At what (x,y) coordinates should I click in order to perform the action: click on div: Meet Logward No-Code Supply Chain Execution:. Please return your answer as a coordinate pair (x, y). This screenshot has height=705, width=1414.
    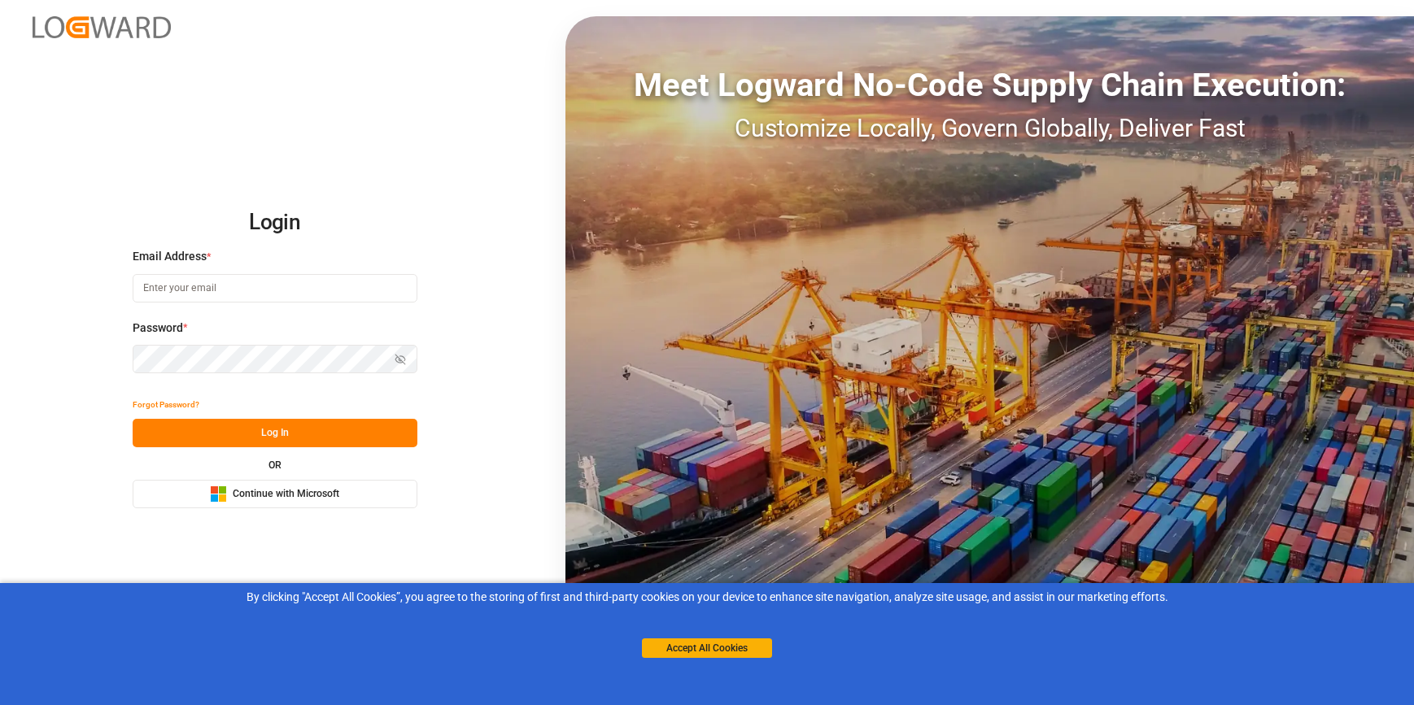
    Looking at the image, I should click on (989, 85).